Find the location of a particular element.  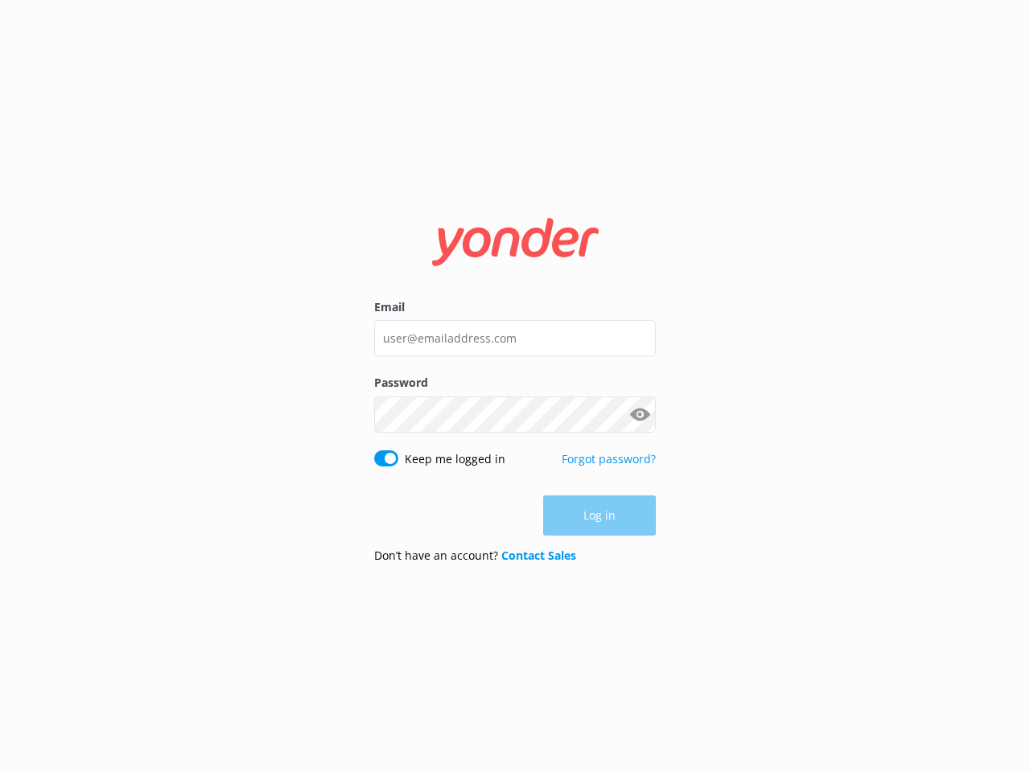

p: Don’t have an account? is located at coordinates (475, 556).